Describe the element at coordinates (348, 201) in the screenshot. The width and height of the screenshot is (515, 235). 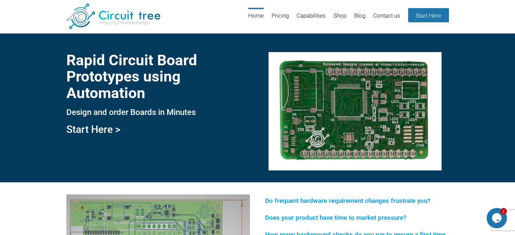
I see `span: Do frequent hardware requirement changes frustrate you?` at that location.